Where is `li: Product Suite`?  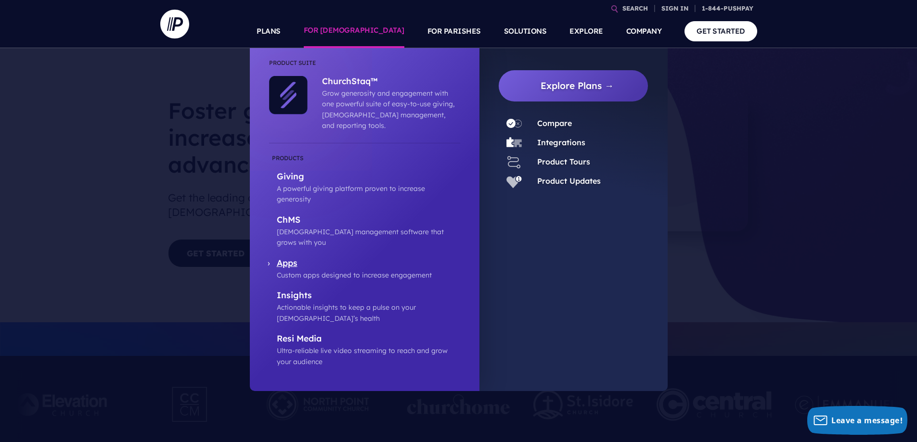 li: Product Suite is located at coordinates (364, 67).